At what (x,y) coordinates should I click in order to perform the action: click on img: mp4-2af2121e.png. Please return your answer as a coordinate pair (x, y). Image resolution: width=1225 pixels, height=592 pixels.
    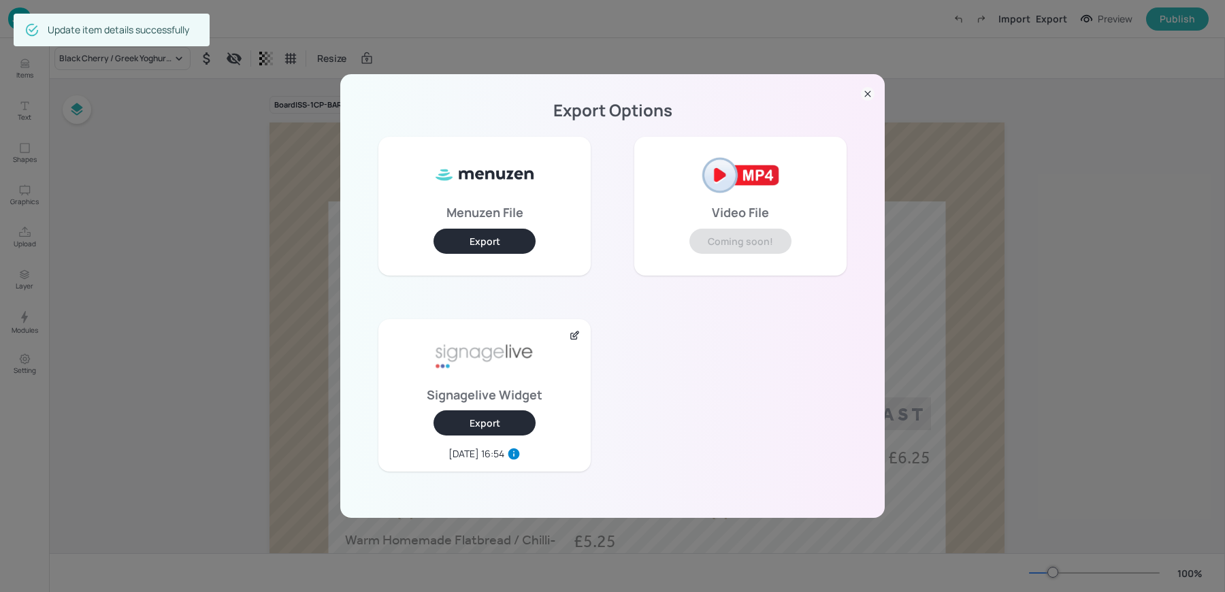
    Looking at the image, I should click on (740, 175).